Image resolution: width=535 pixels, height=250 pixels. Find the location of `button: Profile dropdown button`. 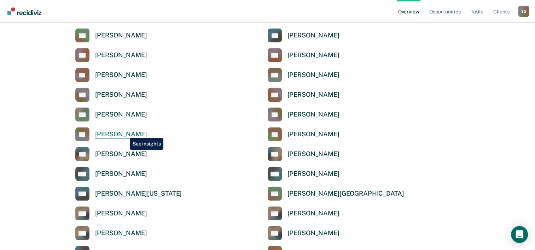

button: Profile dropdown button is located at coordinates (524, 11).